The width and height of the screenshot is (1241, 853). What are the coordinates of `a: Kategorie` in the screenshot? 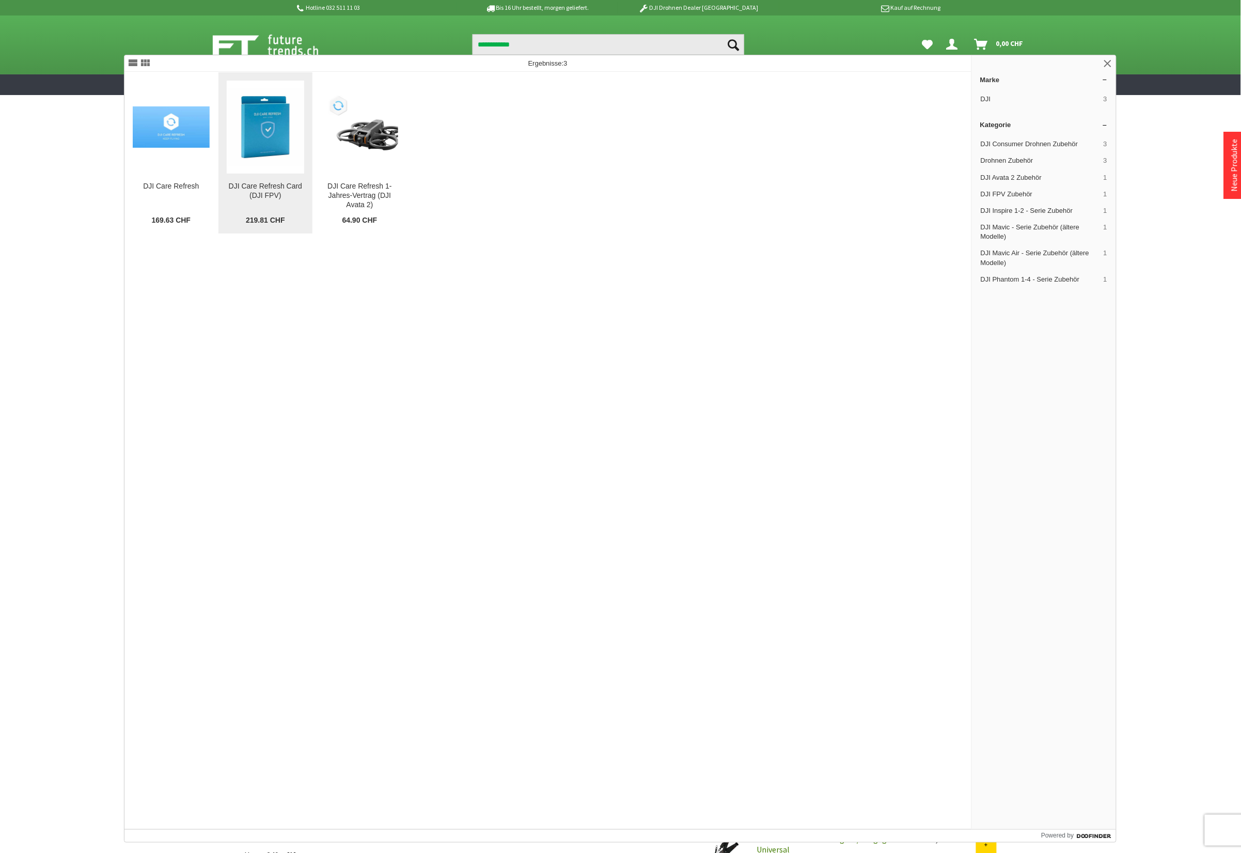 It's located at (1044, 124).